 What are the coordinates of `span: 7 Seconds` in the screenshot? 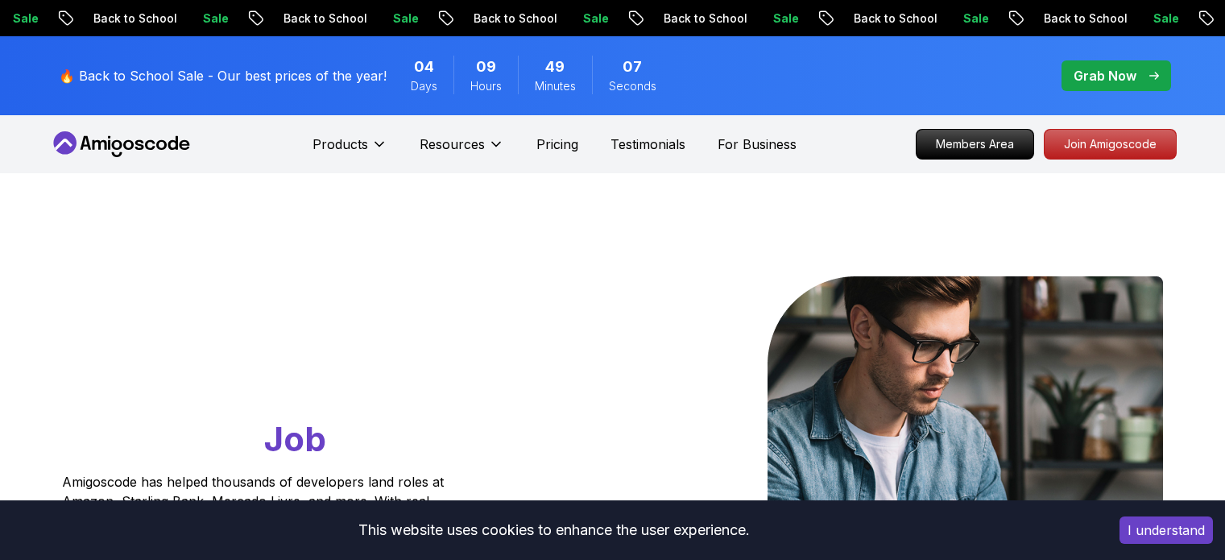 It's located at (632, 67).